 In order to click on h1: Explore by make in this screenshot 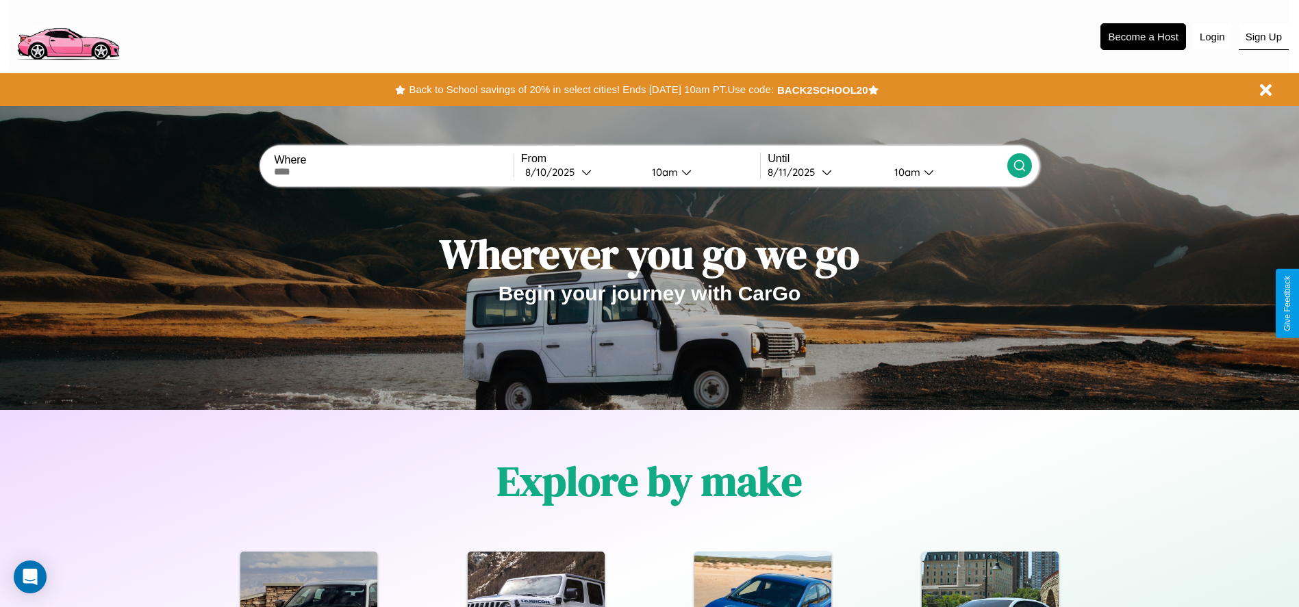, I will do `click(649, 481)`.